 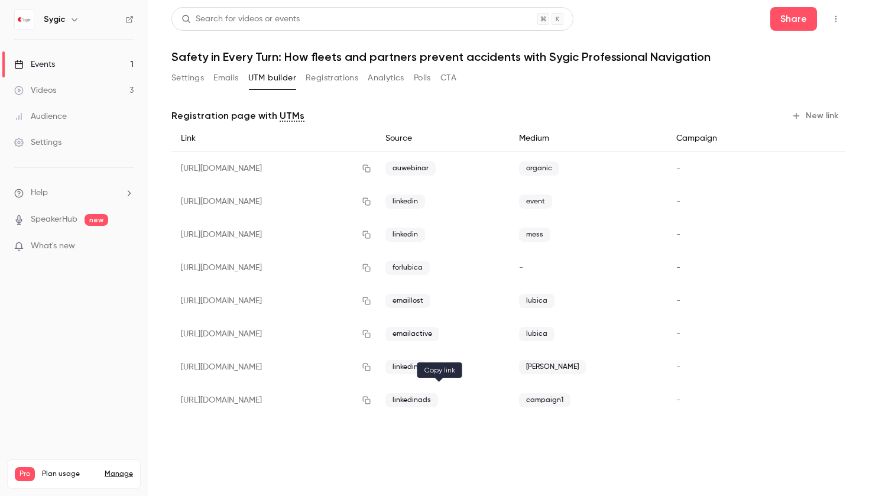 I want to click on span: mess, so click(x=534, y=235).